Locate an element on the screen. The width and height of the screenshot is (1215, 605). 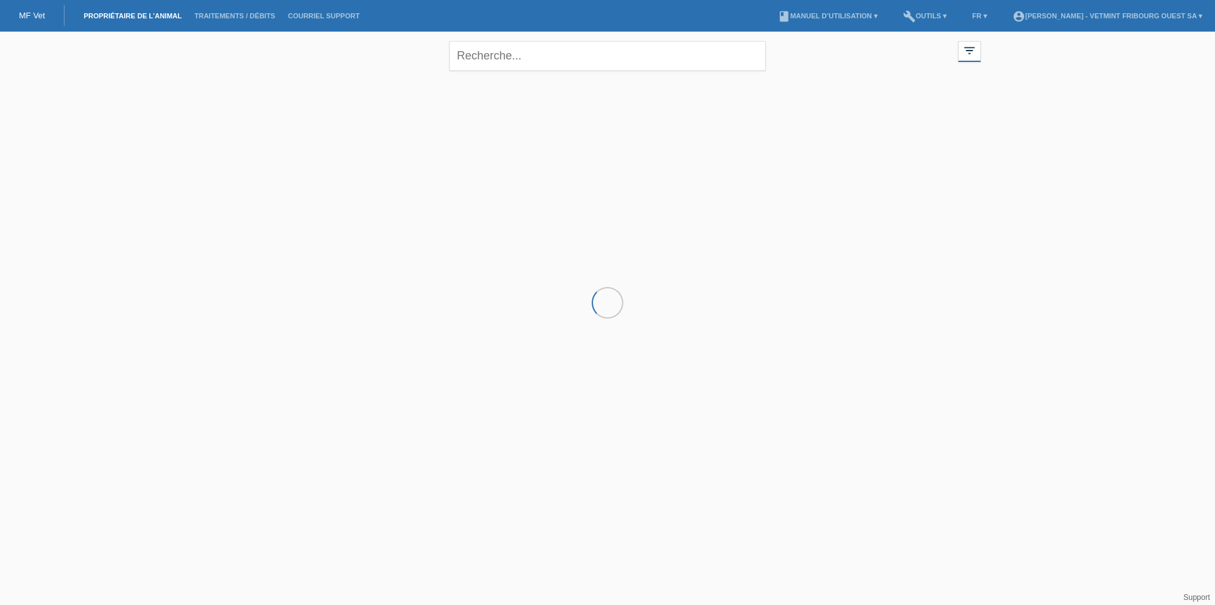
a: Courriel Support is located at coordinates (323, 16).